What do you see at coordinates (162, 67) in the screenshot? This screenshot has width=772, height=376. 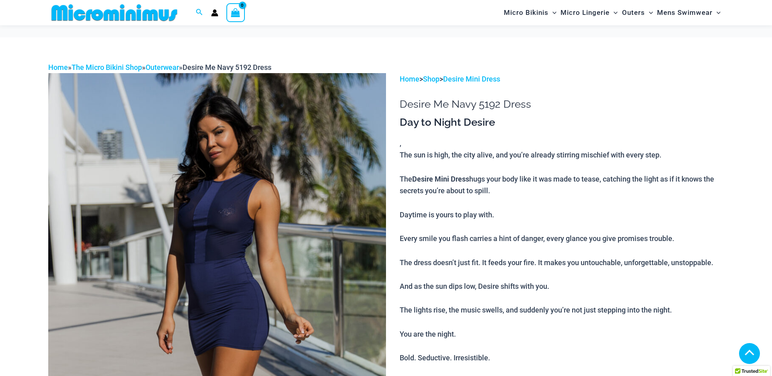 I see `a: Outerwear` at bounding box center [162, 67].